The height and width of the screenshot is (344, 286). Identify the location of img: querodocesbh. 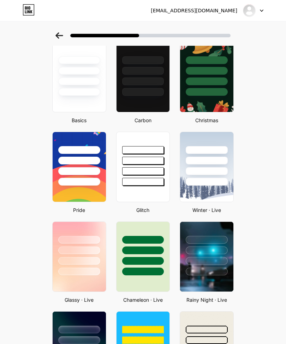
(249, 11).